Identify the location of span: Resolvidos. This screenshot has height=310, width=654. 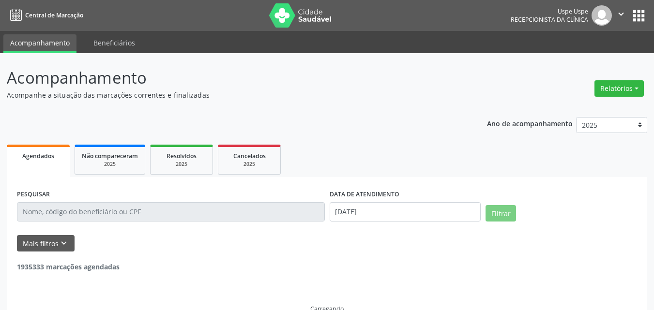
(182, 156).